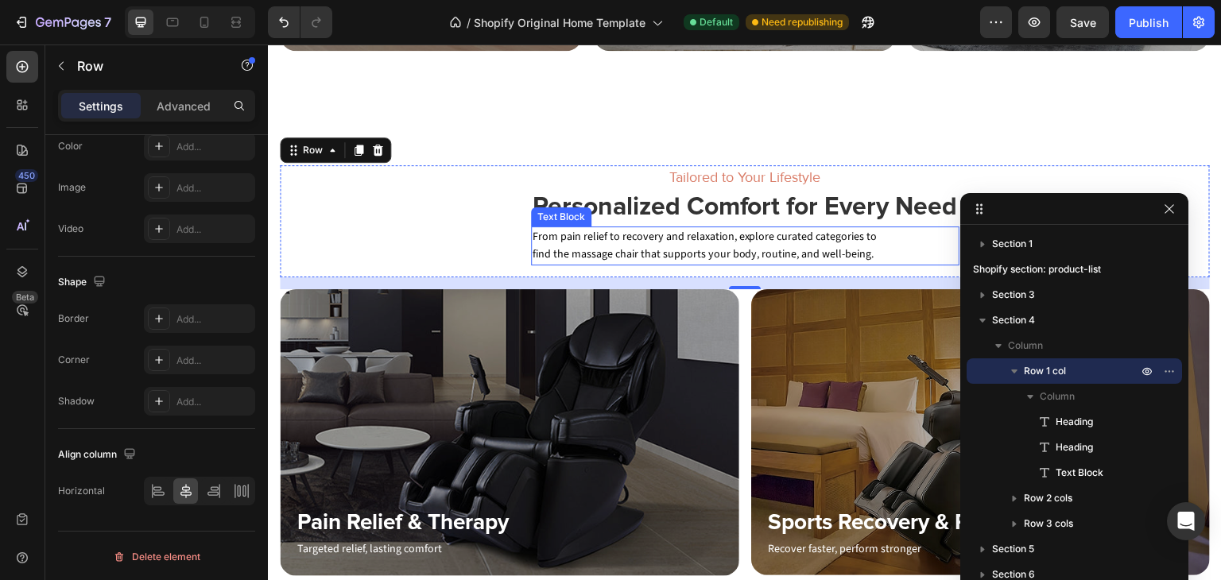  I want to click on p: Settings, so click(101, 106).